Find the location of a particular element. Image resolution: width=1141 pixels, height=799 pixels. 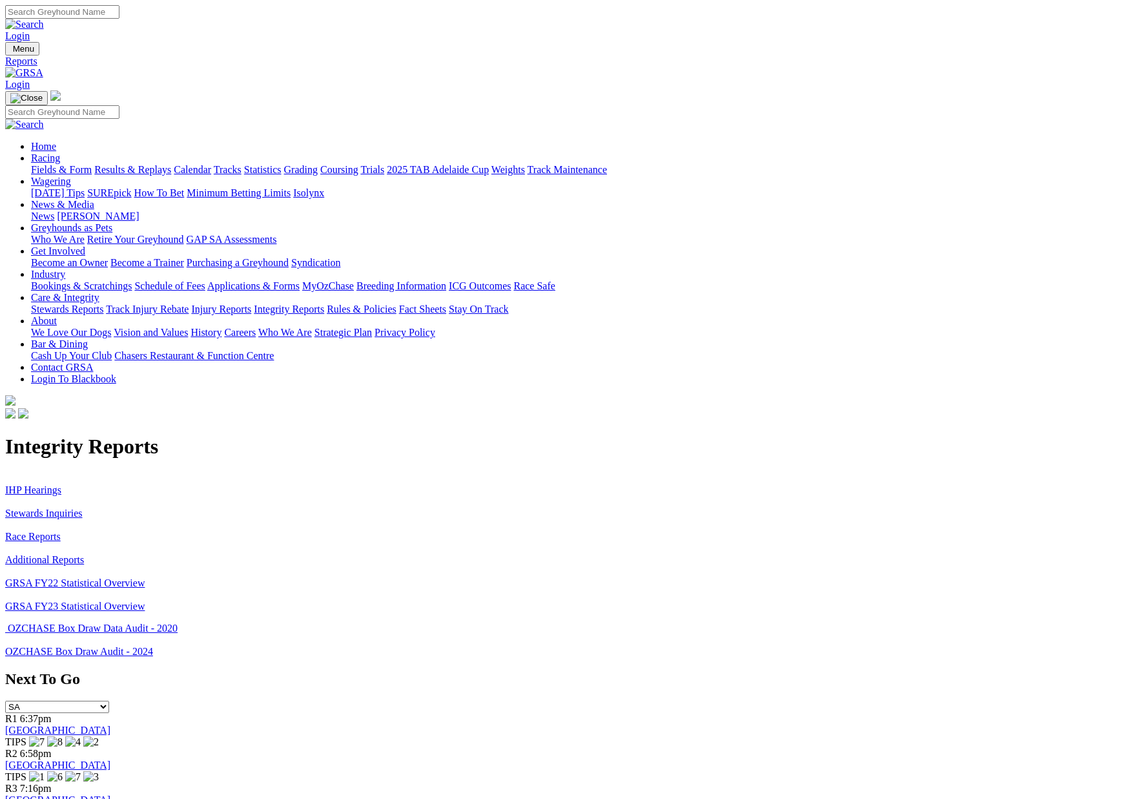

img: facebook.svg is located at coordinates (10, 413).